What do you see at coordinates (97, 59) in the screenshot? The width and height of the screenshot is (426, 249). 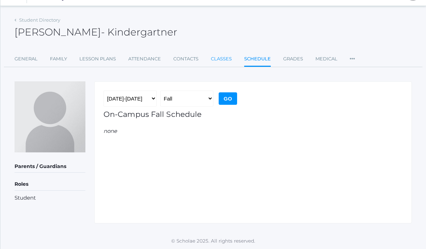 I see `a: Lesson Plans` at bounding box center [97, 59].